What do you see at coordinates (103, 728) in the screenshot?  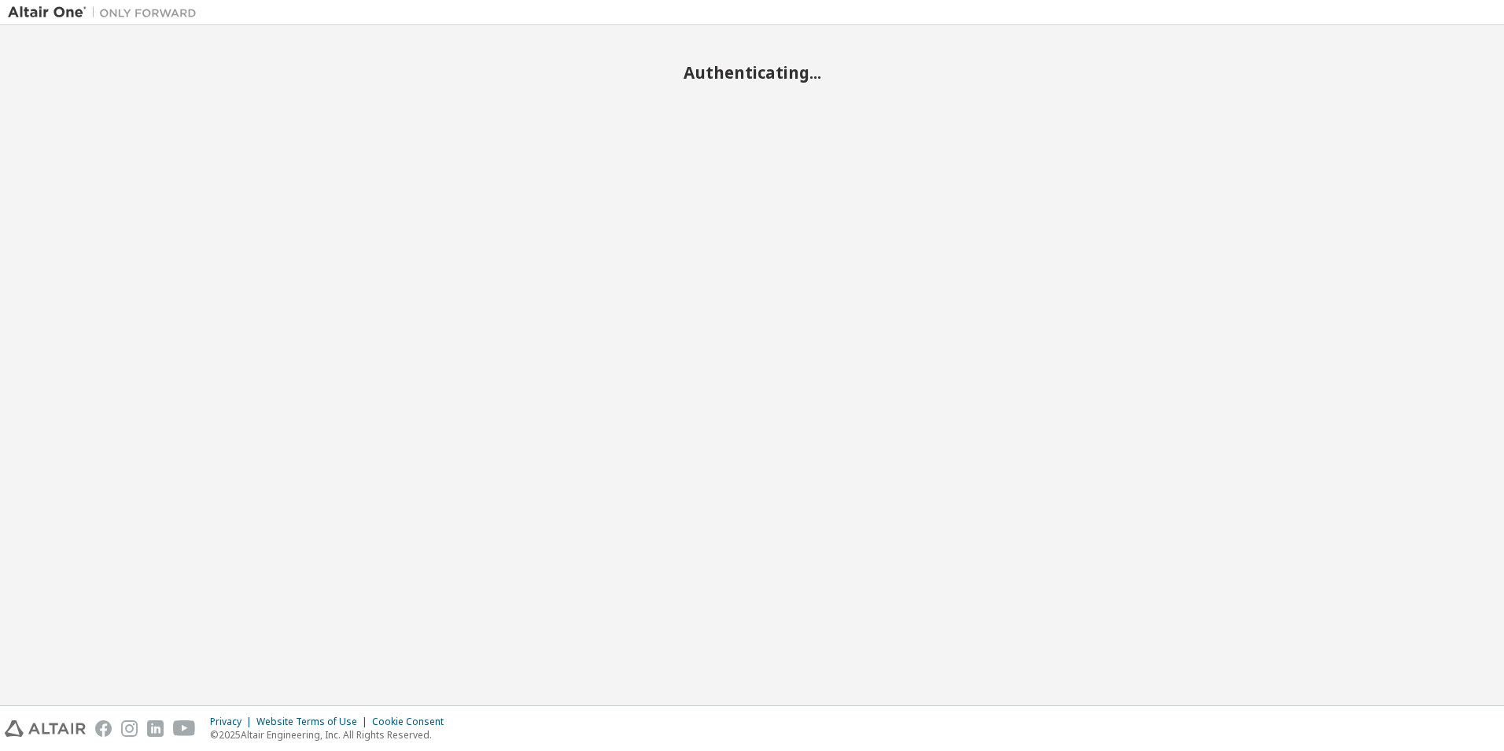 I see `img: facebook.svg` at bounding box center [103, 728].